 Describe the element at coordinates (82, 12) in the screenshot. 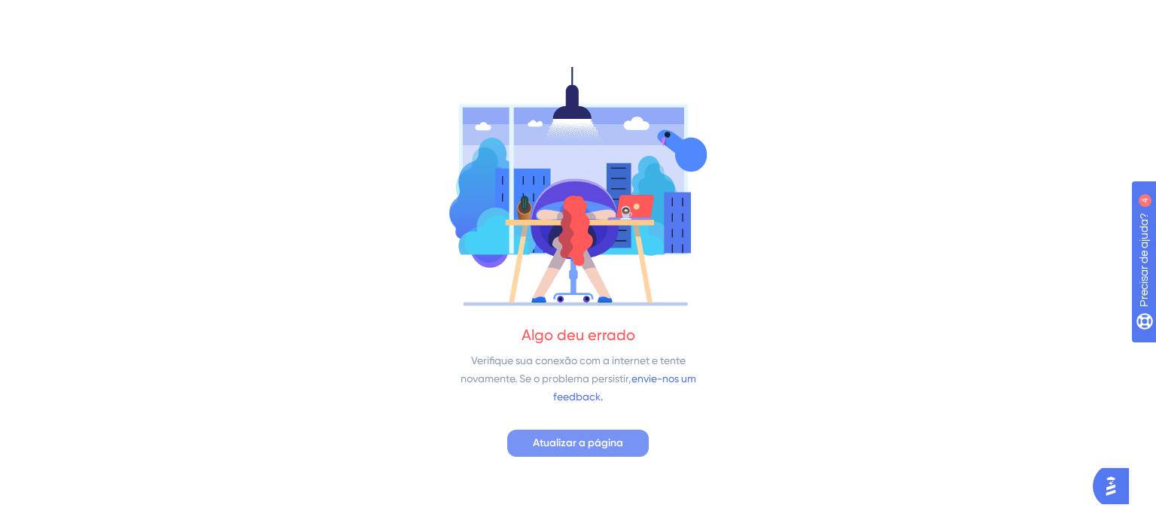

I see `font: Precisar de ajuda?` at that location.